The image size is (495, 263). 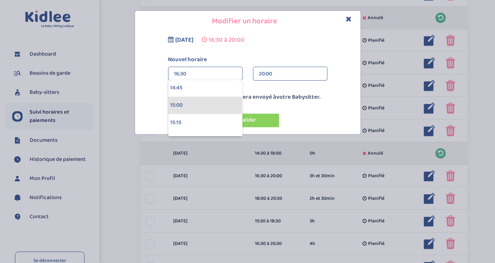 What do you see at coordinates (205, 140) in the screenshot?
I see `div: 15:30` at bounding box center [205, 140].